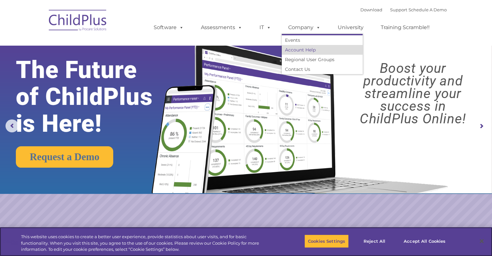  What do you see at coordinates (322, 50) in the screenshot?
I see `a: Account Help` at bounding box center [322, 50].